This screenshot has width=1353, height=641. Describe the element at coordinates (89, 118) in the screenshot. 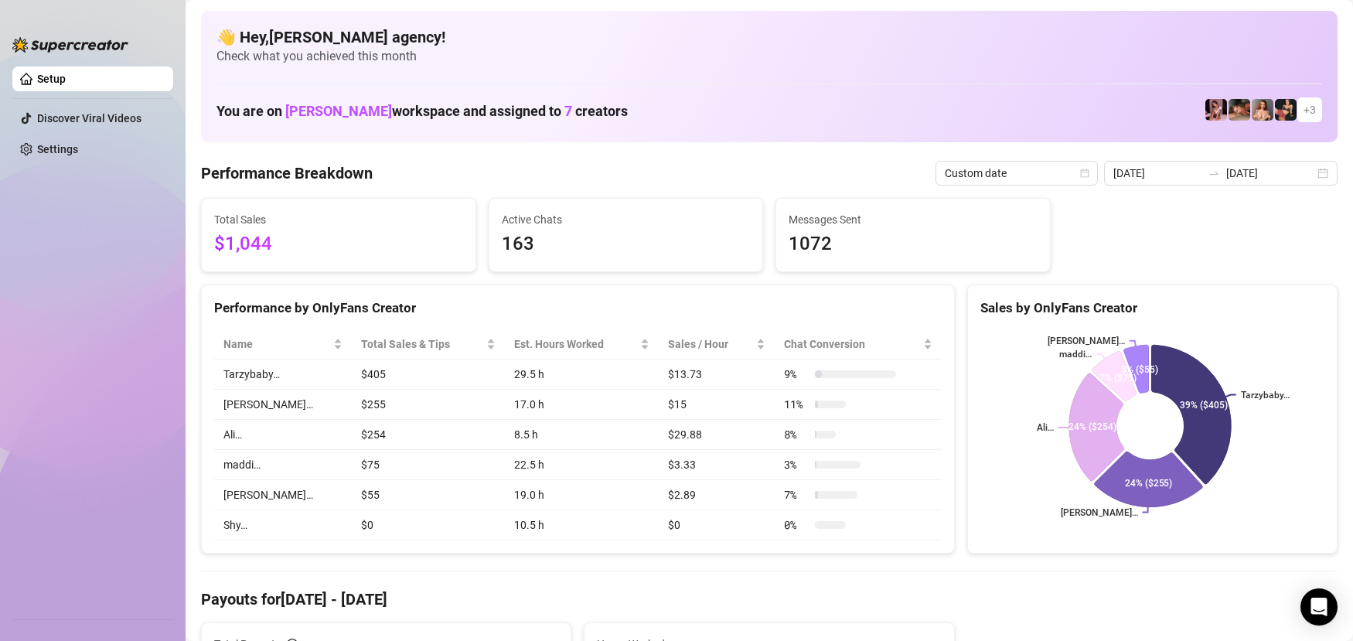

I see `a: Discover Viral Videos` at that location.